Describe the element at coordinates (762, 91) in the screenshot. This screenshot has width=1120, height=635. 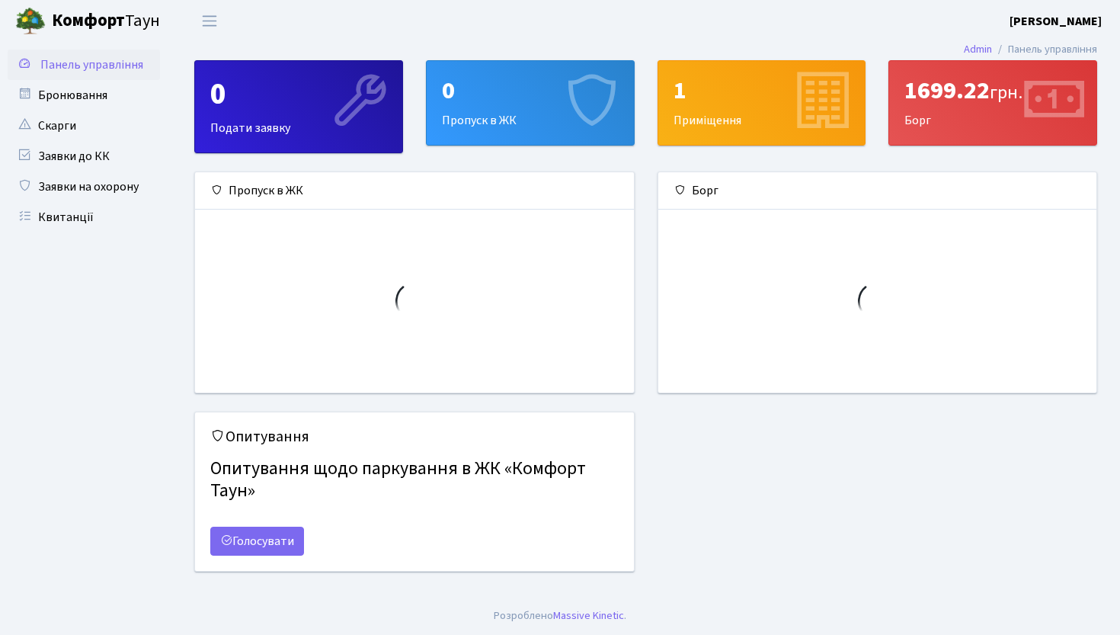
I see `div: 1` at that location.